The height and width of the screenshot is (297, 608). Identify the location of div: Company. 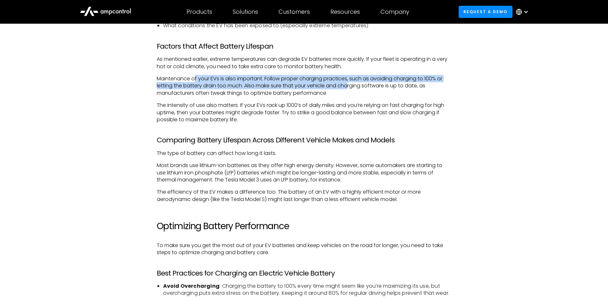
(395, 12).